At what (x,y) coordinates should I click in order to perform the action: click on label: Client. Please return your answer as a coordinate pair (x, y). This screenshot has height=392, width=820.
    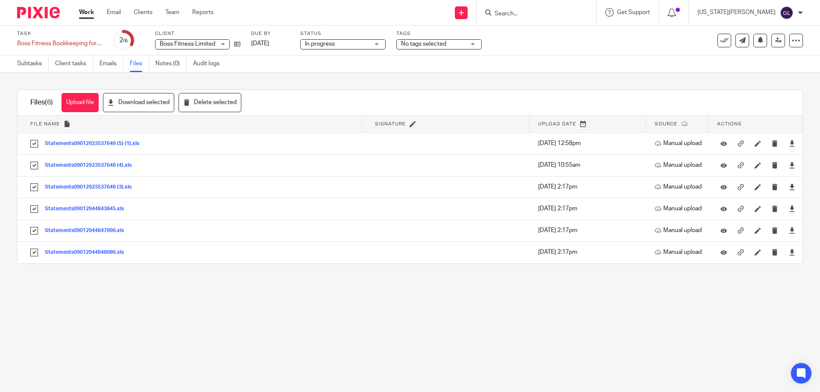
    Looking at the image, I should click on (198, 34).